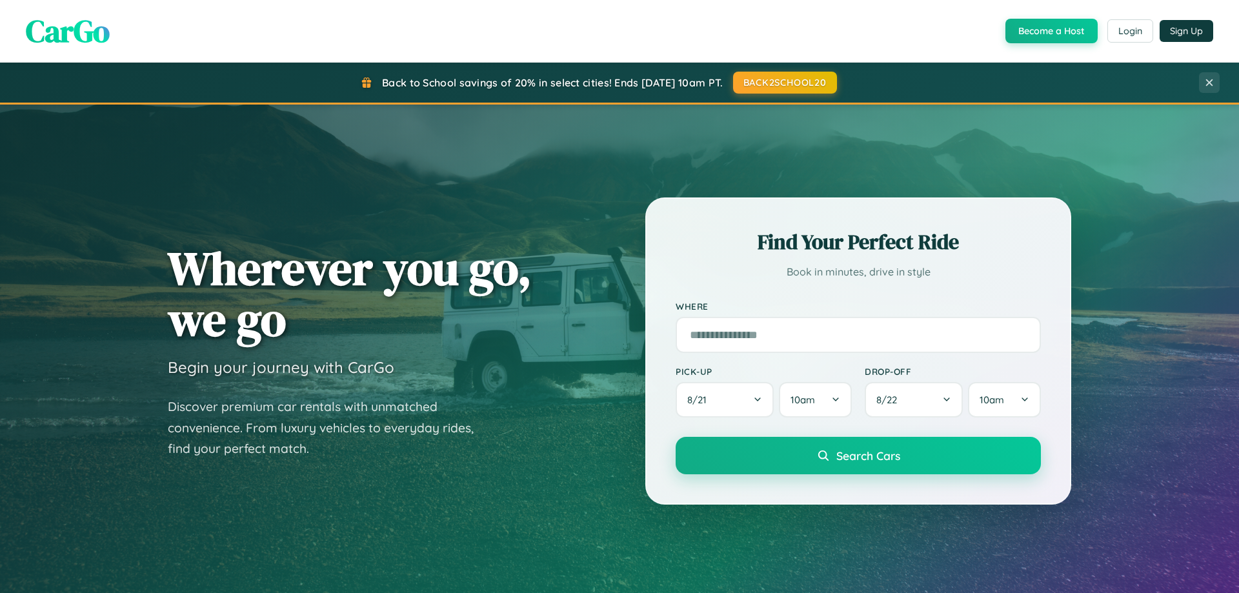  I want to click on span: Search Cars, so click(868, 456).